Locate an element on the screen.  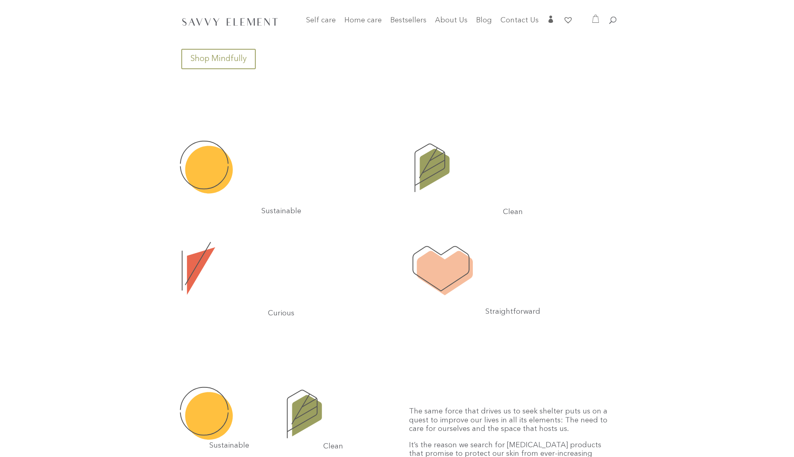
a: Bestsellers is located at coordinates (408, 23).